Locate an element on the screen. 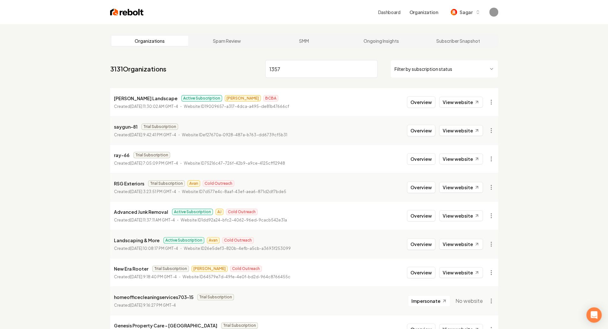 The width and height of the screenshot is (608, 329). span: Impersonate is located at coordinates (426, 301).